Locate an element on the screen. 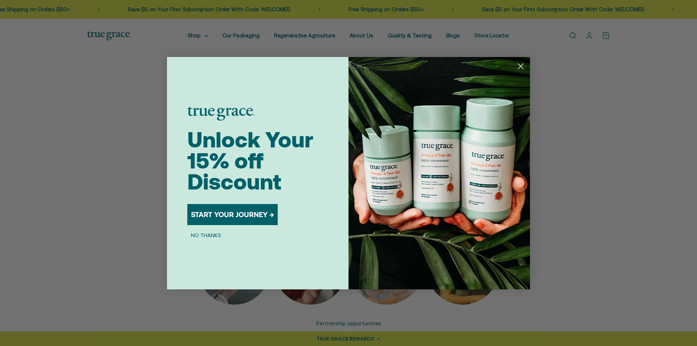  button: Close dialog is located at coordinates (521, 66).